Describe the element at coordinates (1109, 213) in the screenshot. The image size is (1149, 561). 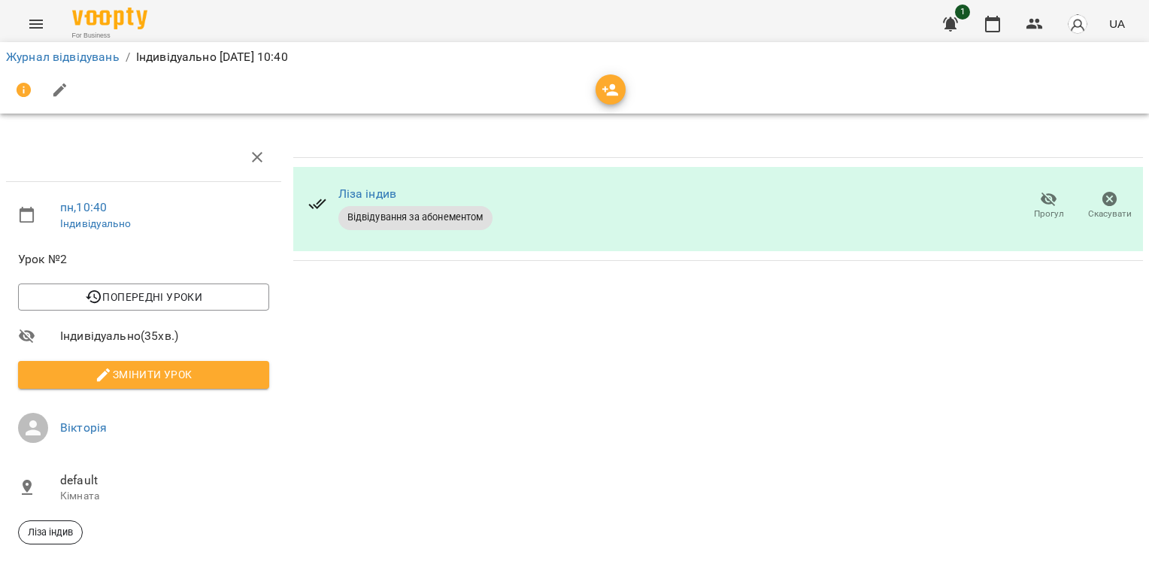
I see `span: Скасувати` at that location.